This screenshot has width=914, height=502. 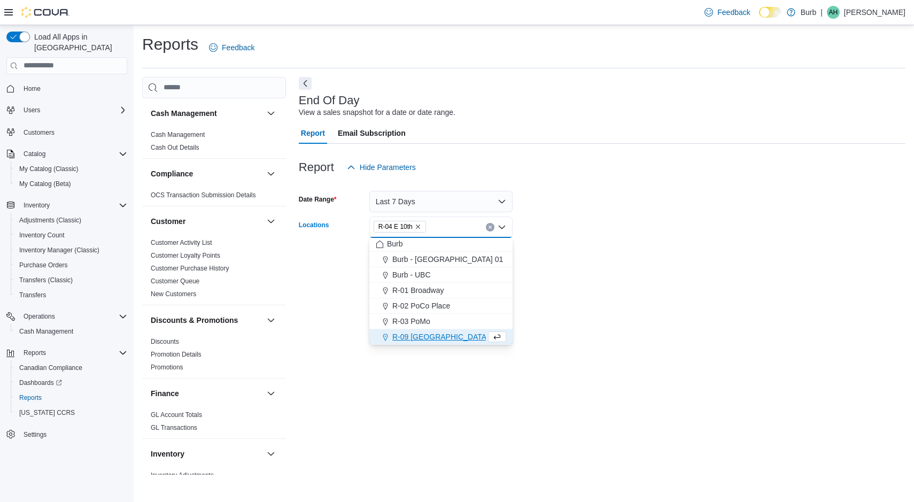 I want to click on span: Transfers (Classic), so click(x=71, y=280).